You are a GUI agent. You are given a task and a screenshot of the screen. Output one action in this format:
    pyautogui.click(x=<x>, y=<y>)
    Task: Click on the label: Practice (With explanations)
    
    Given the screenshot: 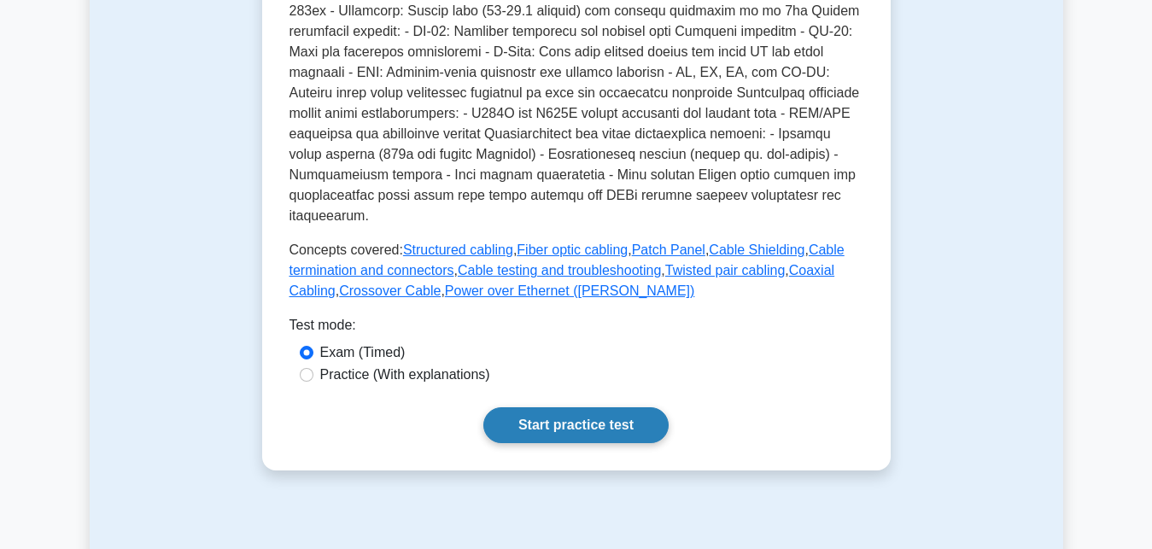 What is the action you would take?
    pyautogui.click(x=405, y=375)
    